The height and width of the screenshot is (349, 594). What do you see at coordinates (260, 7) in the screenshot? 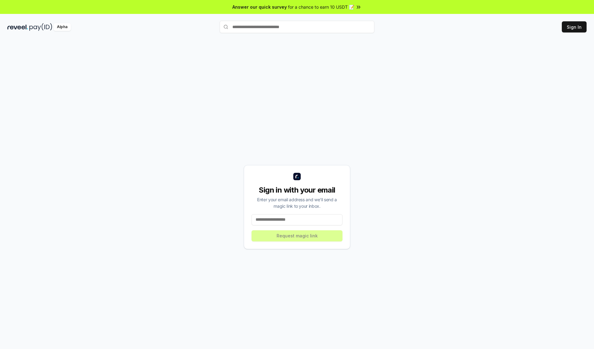
I see `span: Answer our quick survey` at bounding box center [260, 7].